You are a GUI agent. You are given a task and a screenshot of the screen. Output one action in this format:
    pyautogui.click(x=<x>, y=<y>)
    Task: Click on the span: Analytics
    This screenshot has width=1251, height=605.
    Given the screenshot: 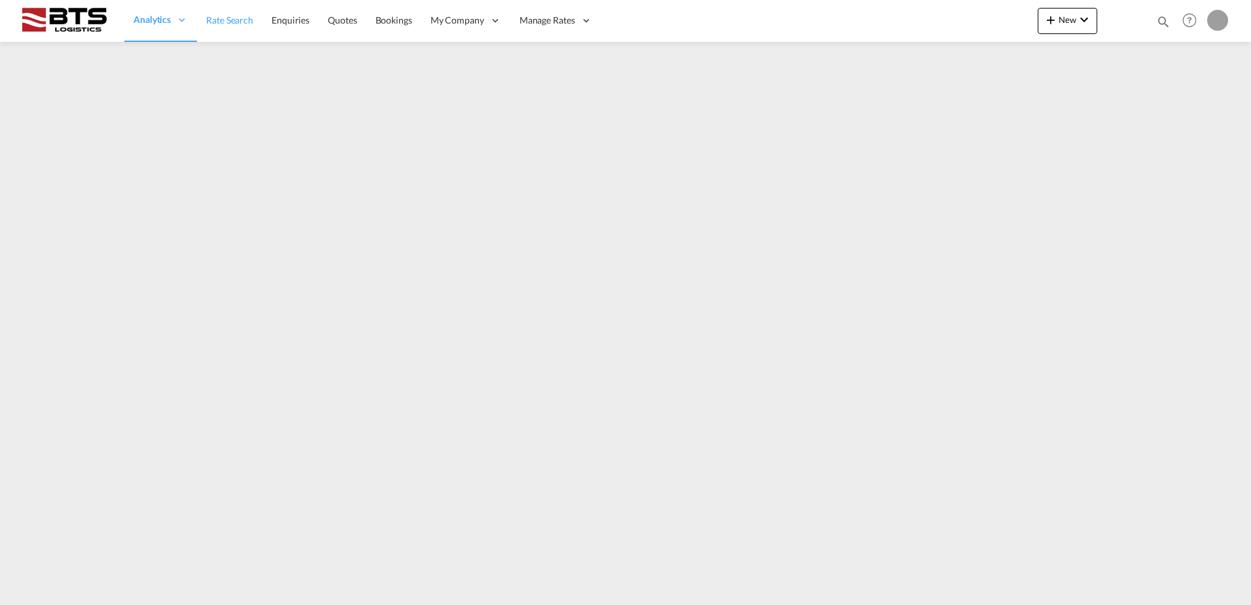 What is the action you would take?
    pyautogui.click(x=152, y=20)
    